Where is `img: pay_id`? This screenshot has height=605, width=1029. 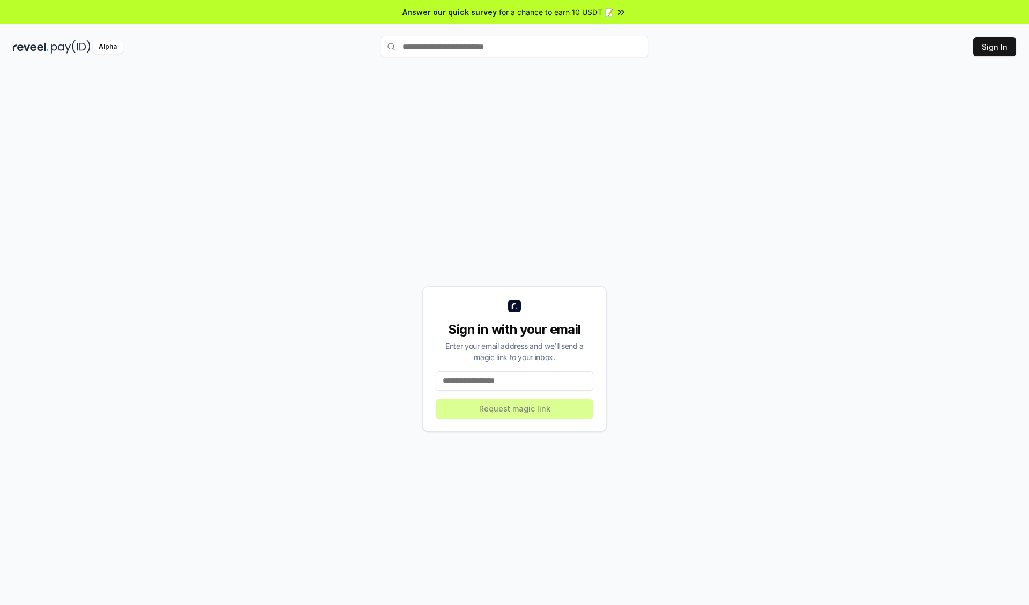
img: pay_id is located at coordinates (71, 47).